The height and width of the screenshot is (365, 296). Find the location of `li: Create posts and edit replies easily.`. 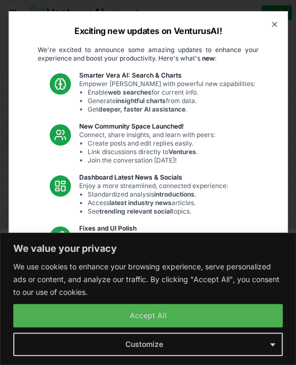

li: Create posts and edit replies easily. is located at coordinates (152, 144).